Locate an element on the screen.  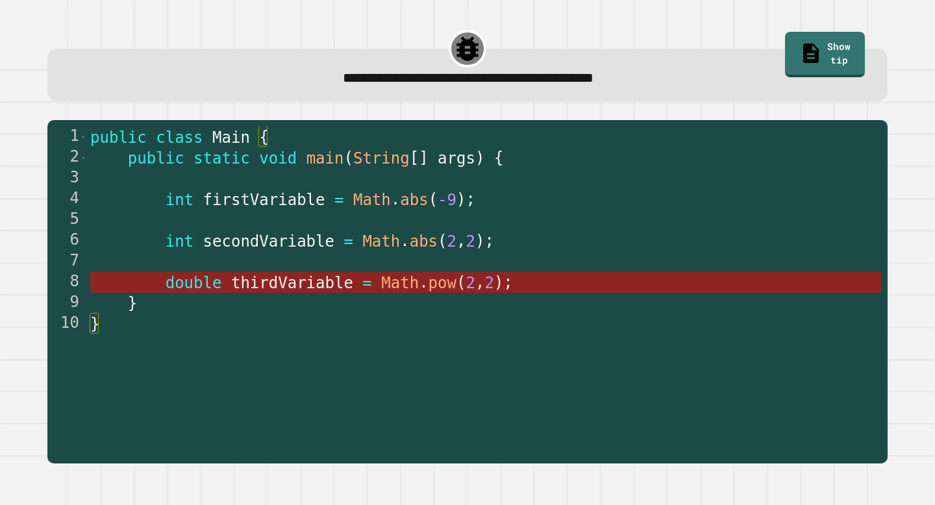
div: 7 is located at coordinates (68, 262).